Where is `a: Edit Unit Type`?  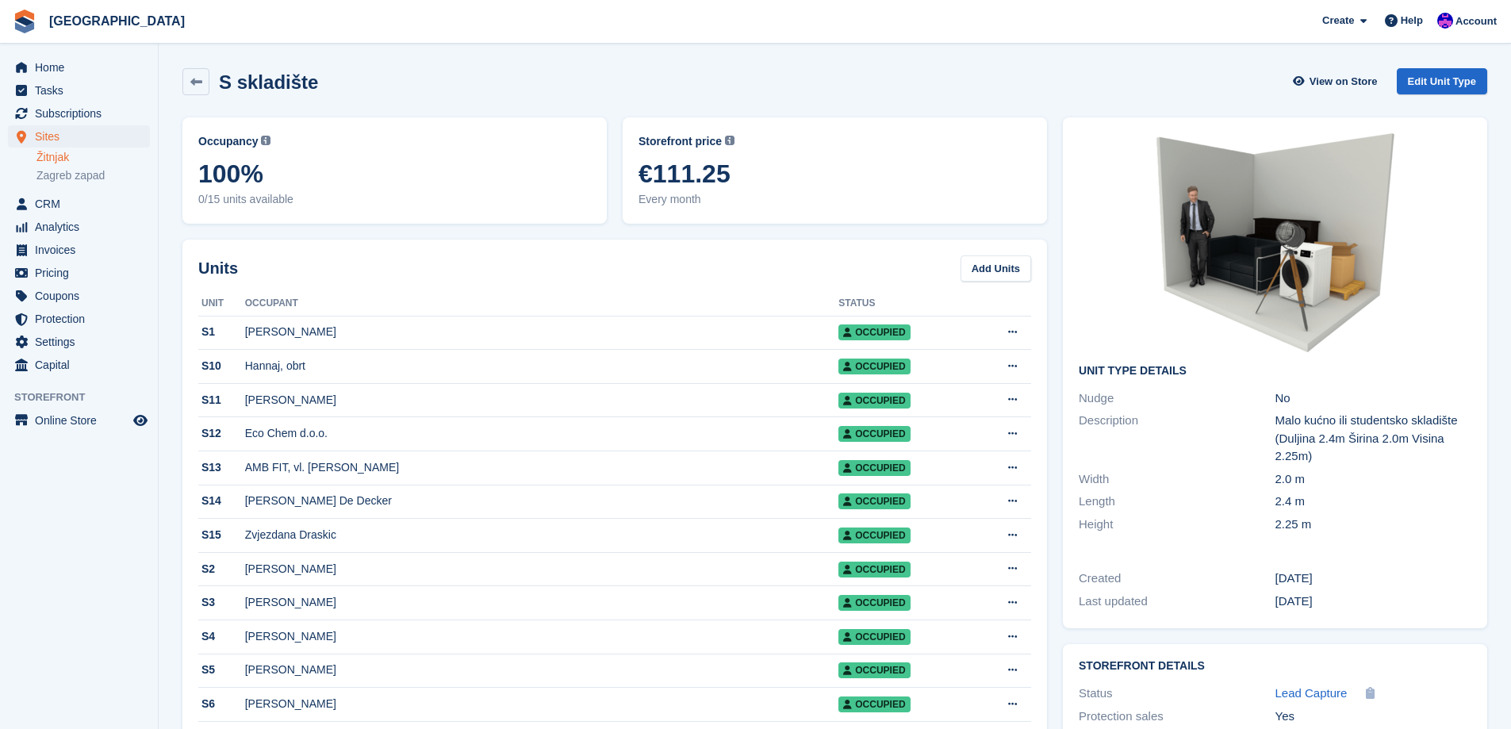
a: Edit Unit Type is located at coordinates (1442, 81).